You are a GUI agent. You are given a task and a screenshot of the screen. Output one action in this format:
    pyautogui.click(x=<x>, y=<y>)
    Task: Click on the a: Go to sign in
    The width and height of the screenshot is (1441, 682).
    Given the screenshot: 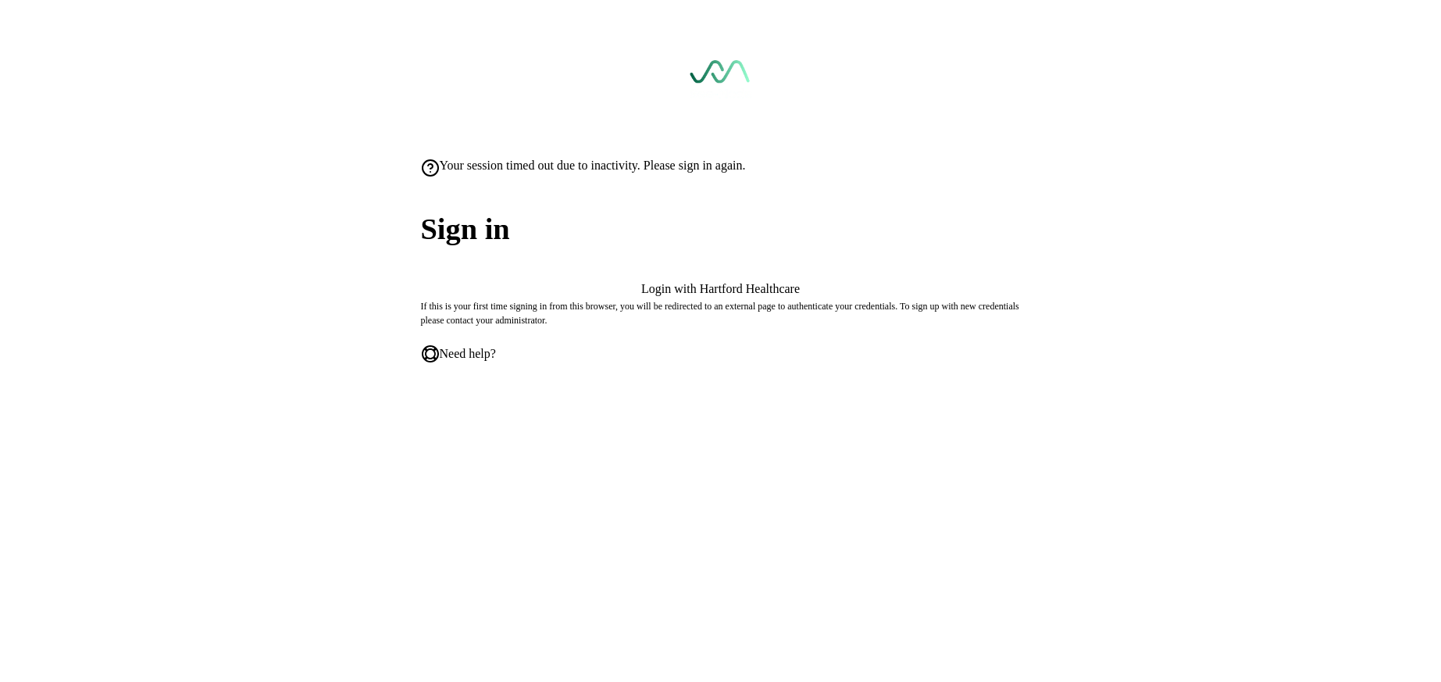 What is the action you would take?
    pyautogui.click(x=721, y=79)
    